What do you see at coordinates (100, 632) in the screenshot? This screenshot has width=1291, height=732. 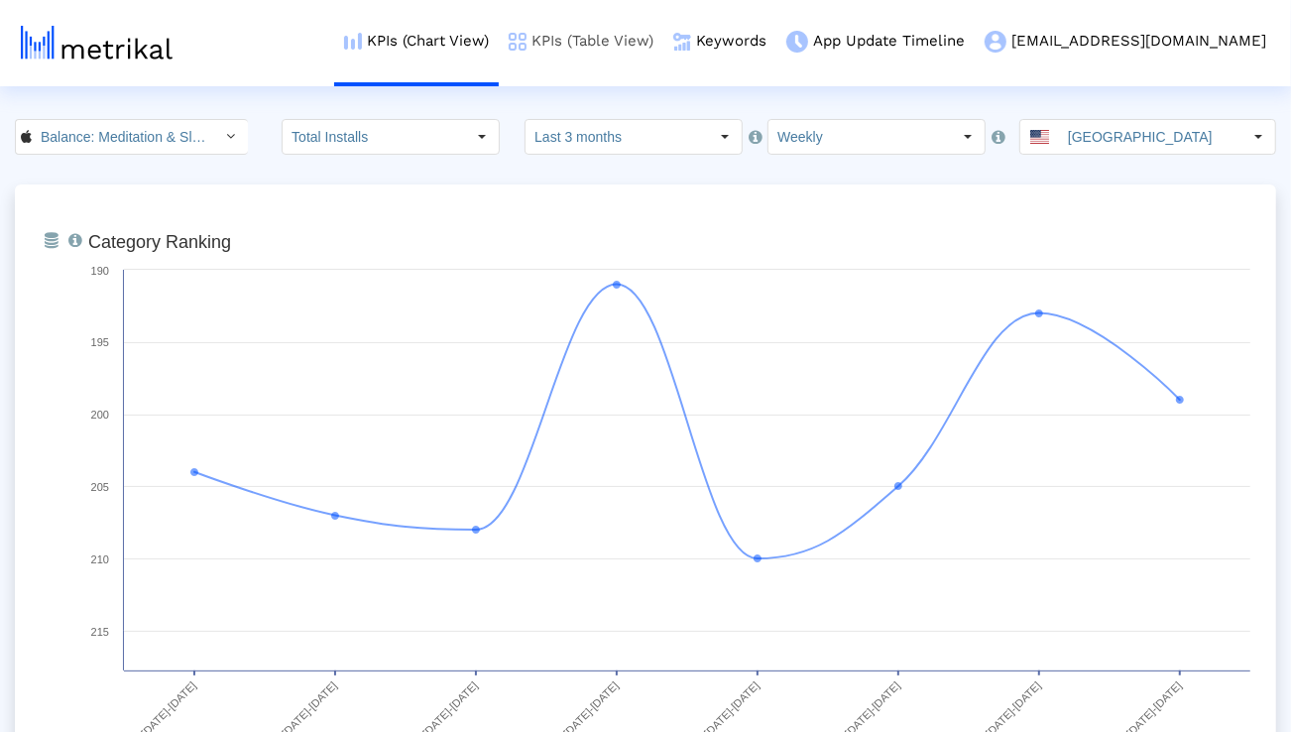 I see `text: 215` at bounding box center [100, 632].